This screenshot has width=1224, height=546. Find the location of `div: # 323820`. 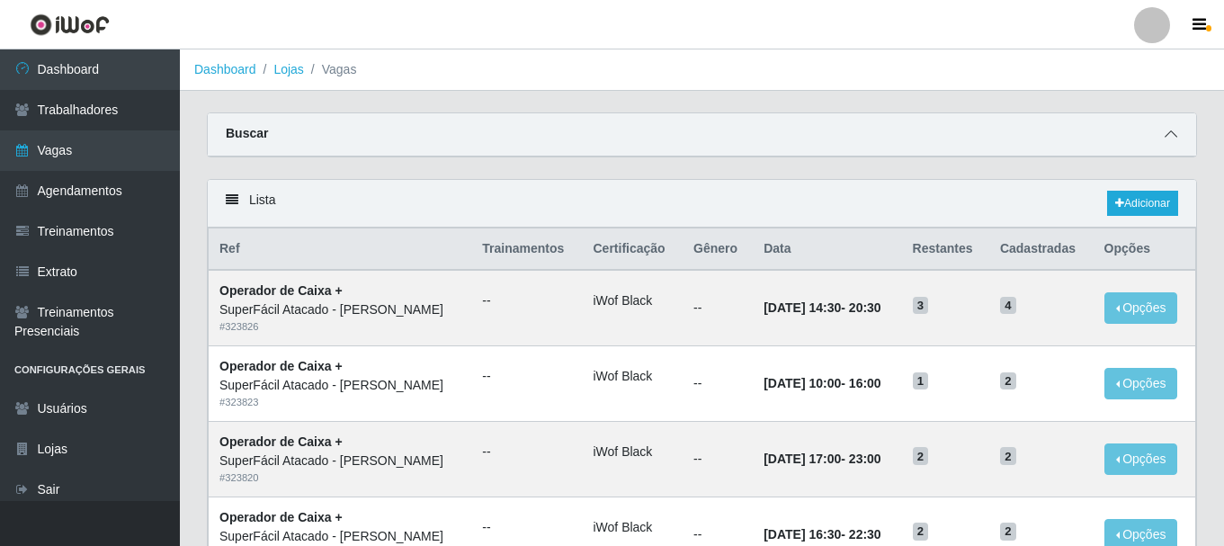

div: # 323820 is located at coordinates (340, 478).